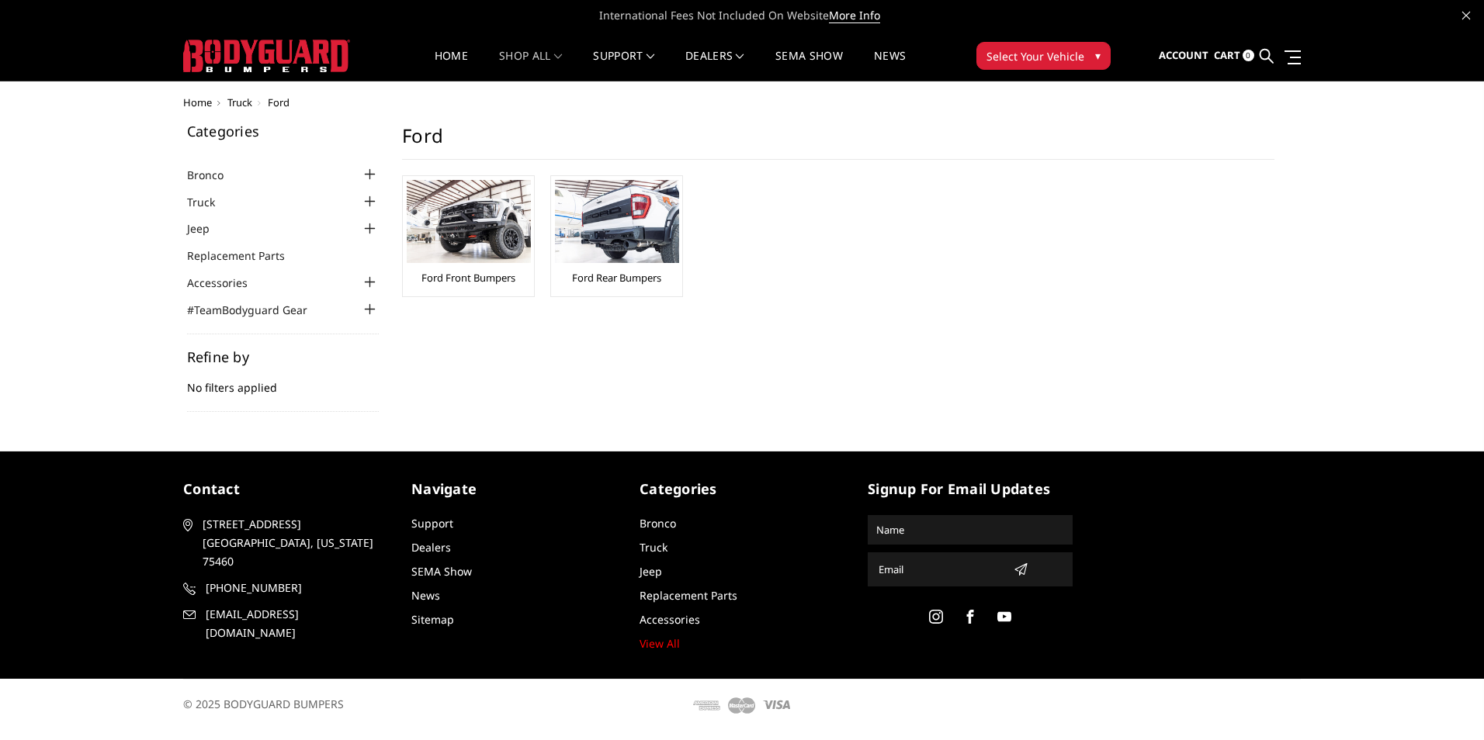  Describe the element at coordinates (530, 65) in the screenshot. I see `a: shop all` at that location.